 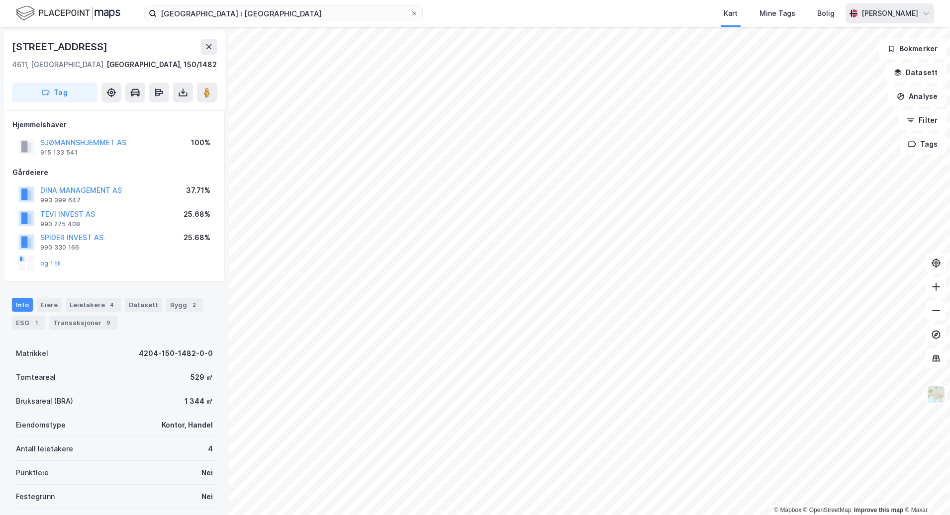 What do you see at coordinates (194, 305) in the screenshot?
I see `div: 2` at bounding box center [194, 305].